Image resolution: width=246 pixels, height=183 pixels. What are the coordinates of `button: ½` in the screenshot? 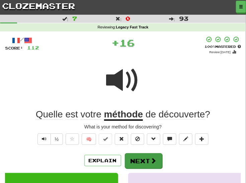 It's located at (57, 139).